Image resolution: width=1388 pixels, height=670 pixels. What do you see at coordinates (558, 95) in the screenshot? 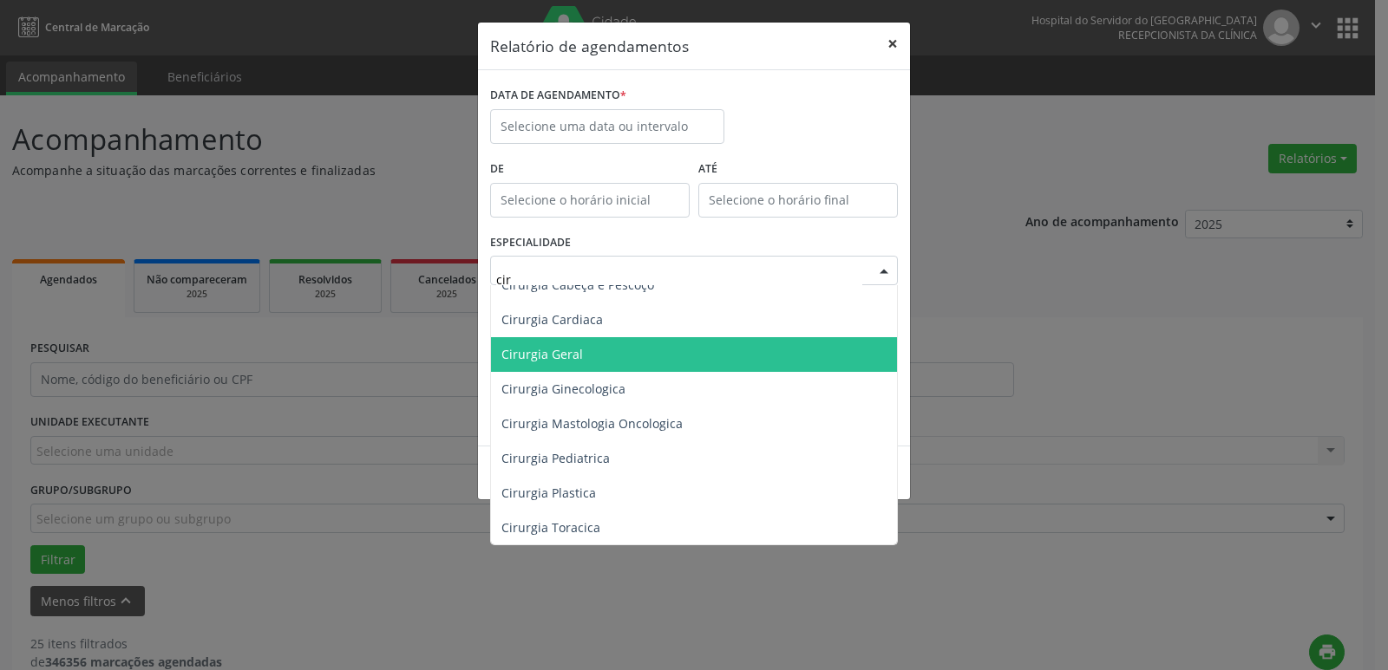
I see `label: DATA DE AGENDAMENTO` at bounding box center [558, 95].